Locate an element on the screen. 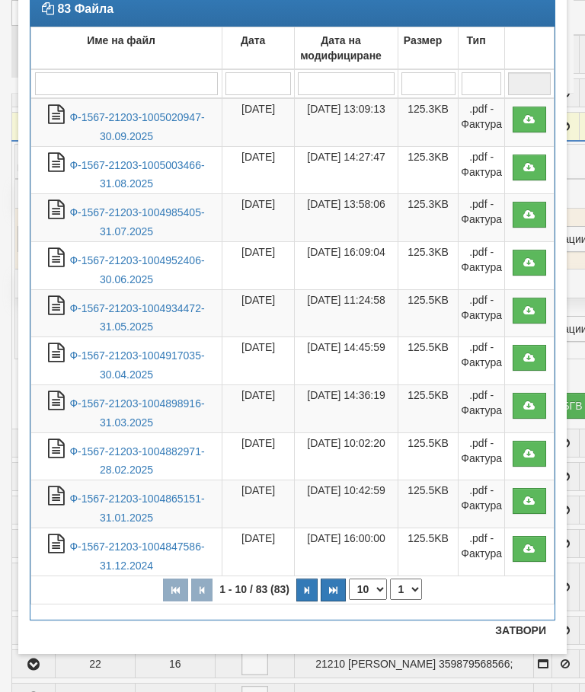  a: Ф-1567-21203-1005020947-30.09.2025 is located at coordinates (136, 126).